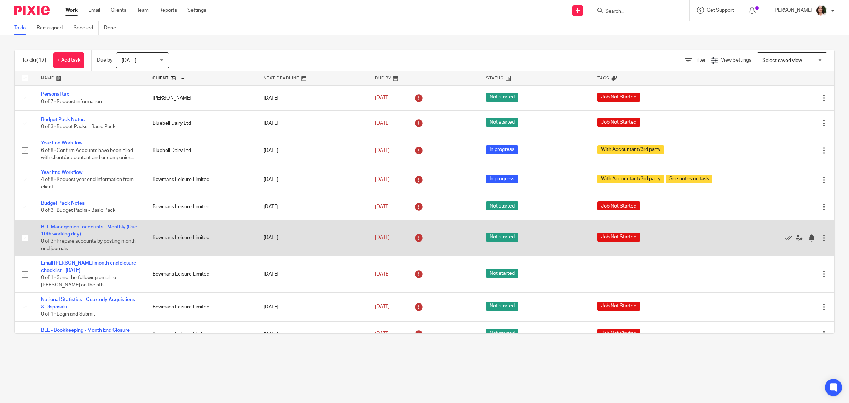 The width and height of the screenshot is (849, 403). I want to click on a: Reports, so click(168, 10).